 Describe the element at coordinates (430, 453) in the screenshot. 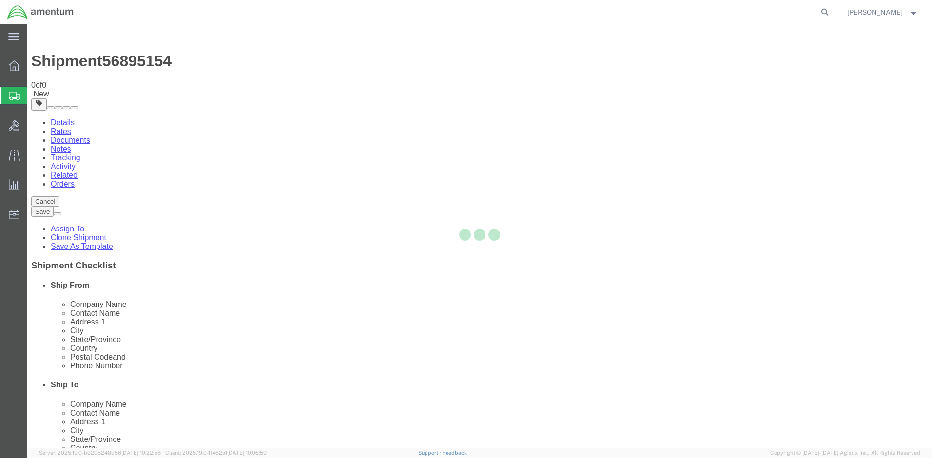

I see `a: Support` at that location.